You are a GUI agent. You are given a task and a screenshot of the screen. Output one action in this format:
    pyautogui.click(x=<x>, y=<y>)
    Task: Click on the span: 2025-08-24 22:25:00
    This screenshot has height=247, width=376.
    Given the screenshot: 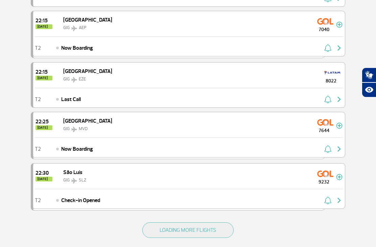 What is the action you would take?
    pyautogui.click(x=44, y=122)
    